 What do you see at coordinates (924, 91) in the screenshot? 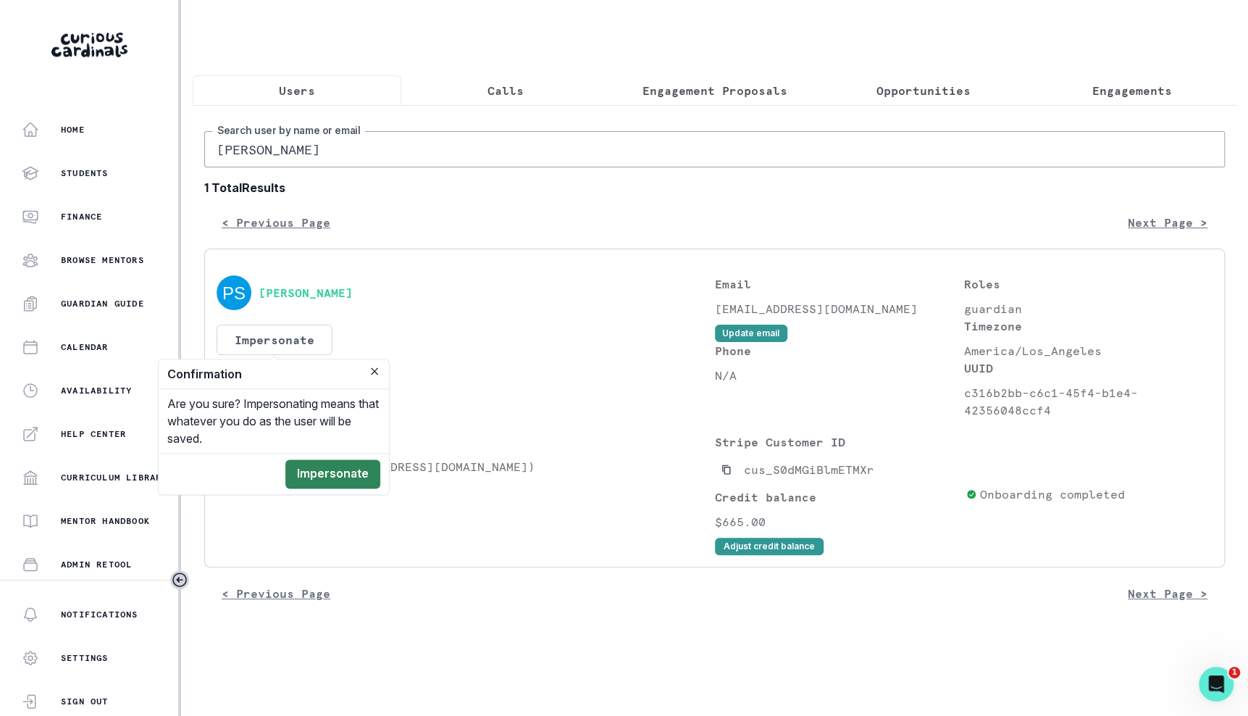
I see `p: Opportunities` at bounding box center [924, 91].